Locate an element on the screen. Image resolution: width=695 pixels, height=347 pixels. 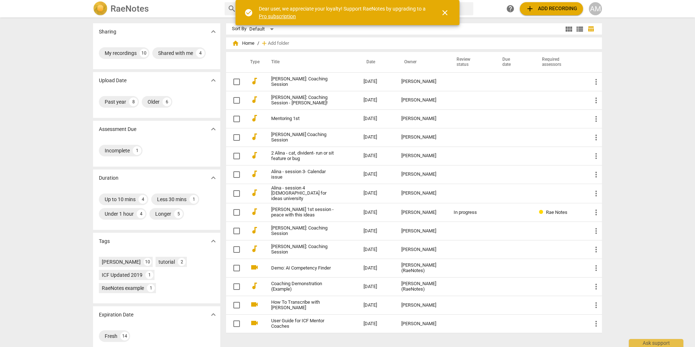
a: Alina - session 3- Calendar issue is located at coordinates (304, 175).